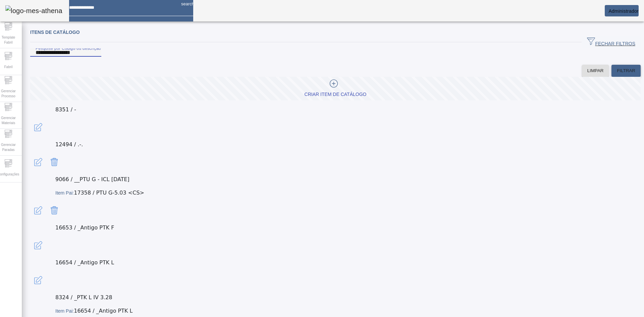 This screenshot has height=317, width=644. I want to click on span: FECHAR FILTROS, so click(611, 42).